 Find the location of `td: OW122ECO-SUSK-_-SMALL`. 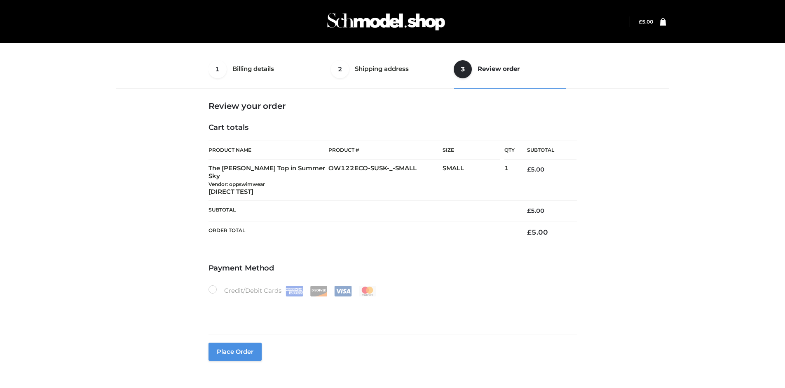

td: OW122ECO-SUSK-_-SMALL is located at coordinates (385, 180).